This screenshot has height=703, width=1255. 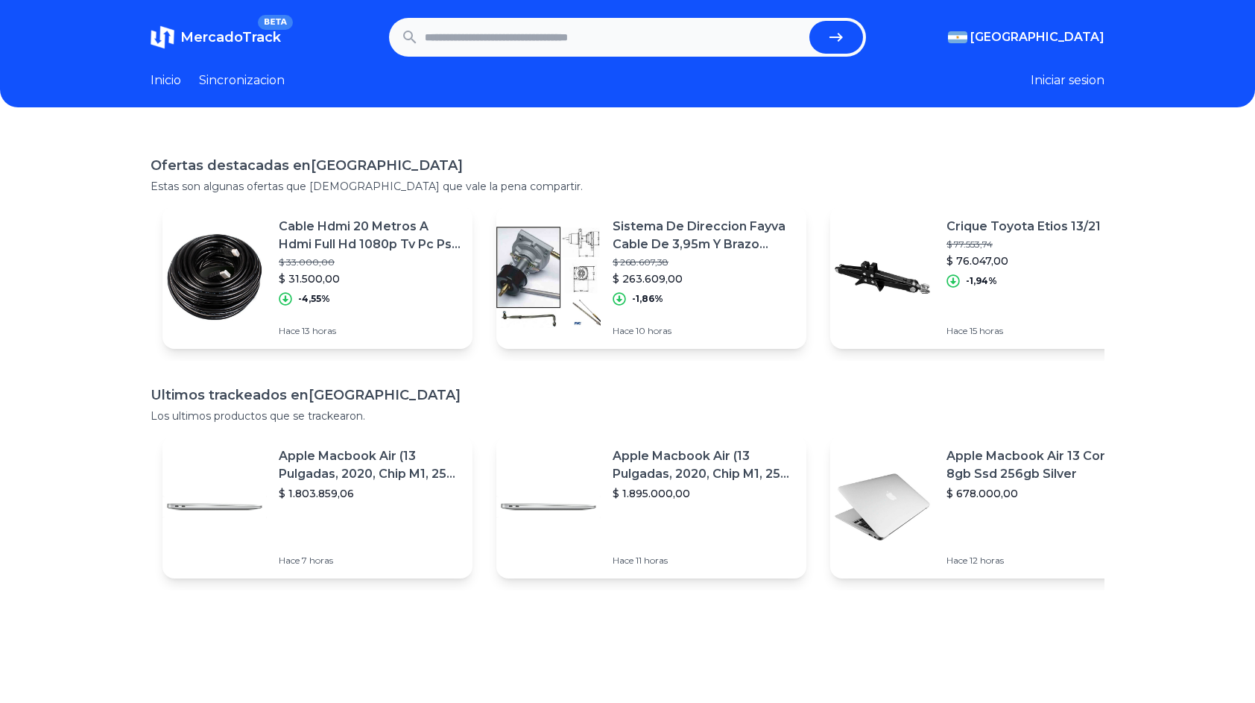 I want to click on p: $ 31.500,00, so click(x=370, y=279).